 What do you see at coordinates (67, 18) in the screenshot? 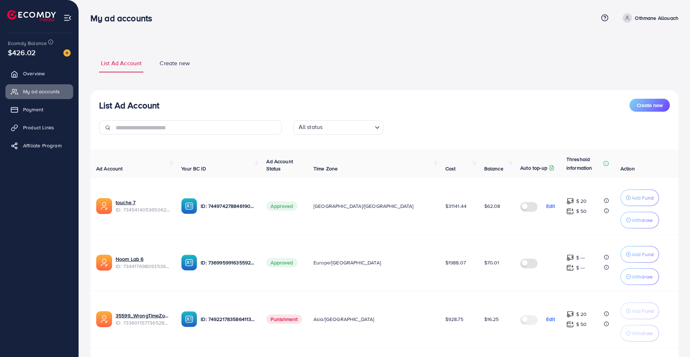
I see `img: menu` at bounding box center [67, 18].